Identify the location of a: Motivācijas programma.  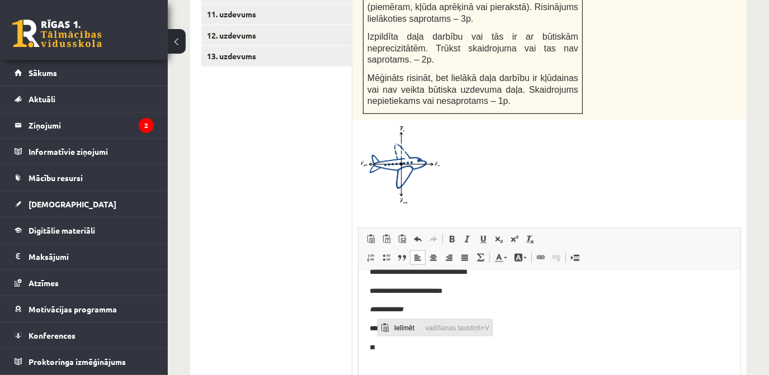
(84, 309).